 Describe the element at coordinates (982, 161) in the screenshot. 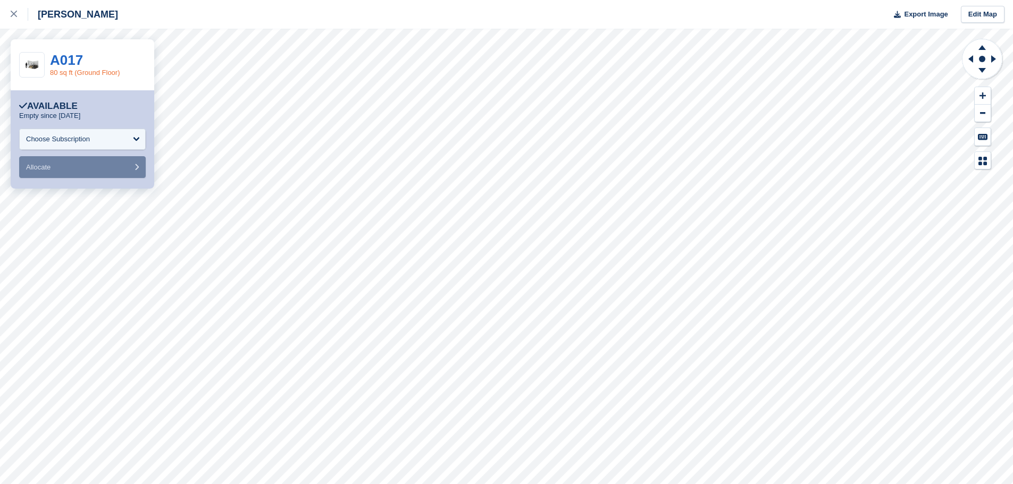

I see `button: Map Legend` at that location.